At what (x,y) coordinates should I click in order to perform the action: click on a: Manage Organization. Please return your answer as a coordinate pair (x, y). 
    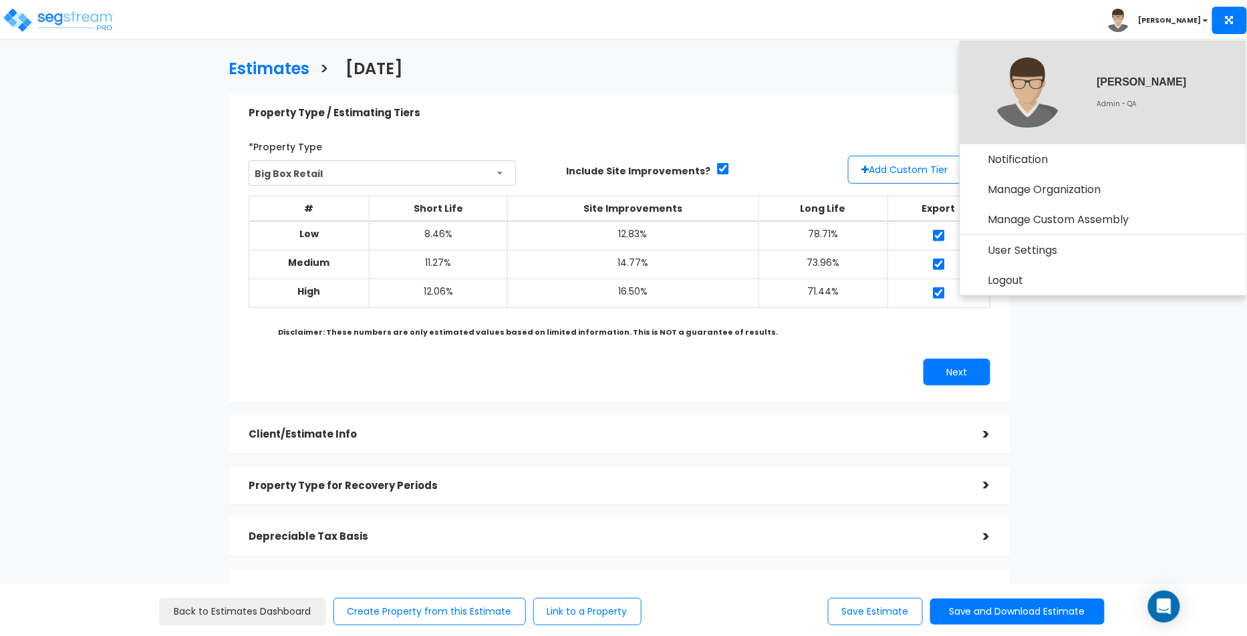
    Looking at the image, I should click on (1104, 190).